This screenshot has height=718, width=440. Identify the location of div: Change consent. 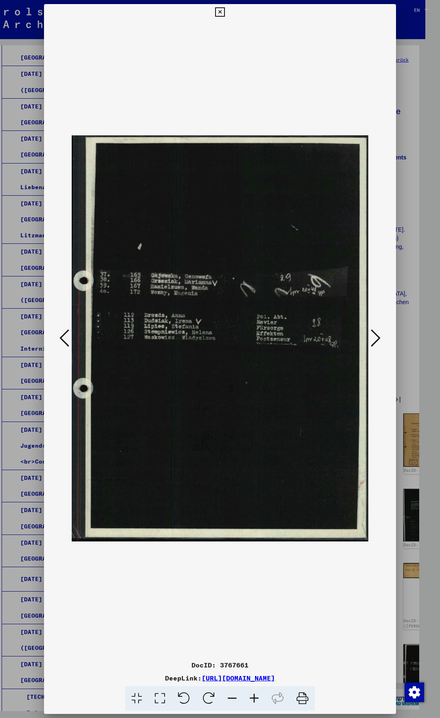
(414, 692).